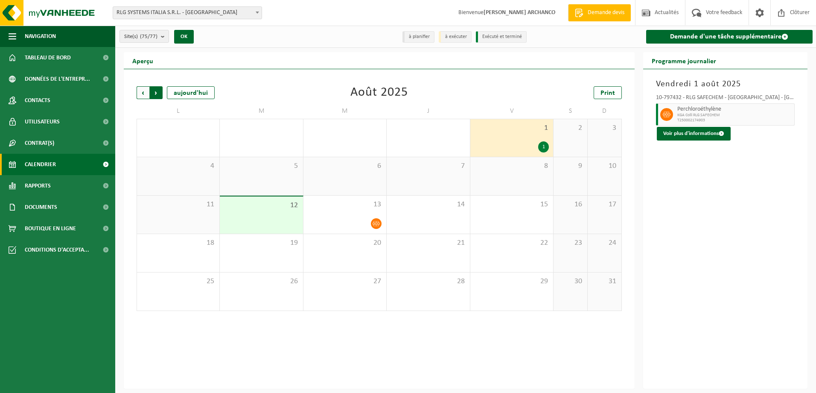 The image size is (816, 393). Describe the element at coordinates (41, 207) in the screenshot. I see `span: Documents` at that location.